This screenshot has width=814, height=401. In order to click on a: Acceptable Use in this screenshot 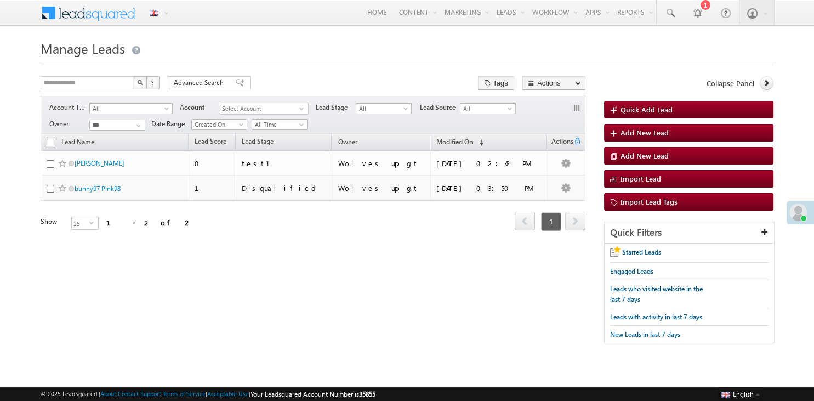, I will do `click(228, 393)`.